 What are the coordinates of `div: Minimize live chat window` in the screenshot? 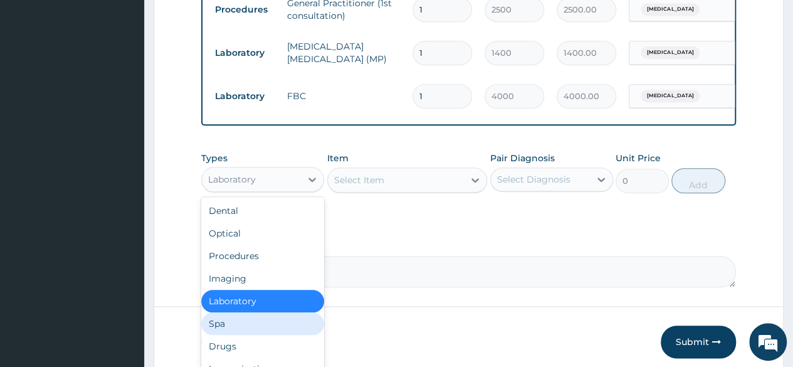 It's located at (221, 21).